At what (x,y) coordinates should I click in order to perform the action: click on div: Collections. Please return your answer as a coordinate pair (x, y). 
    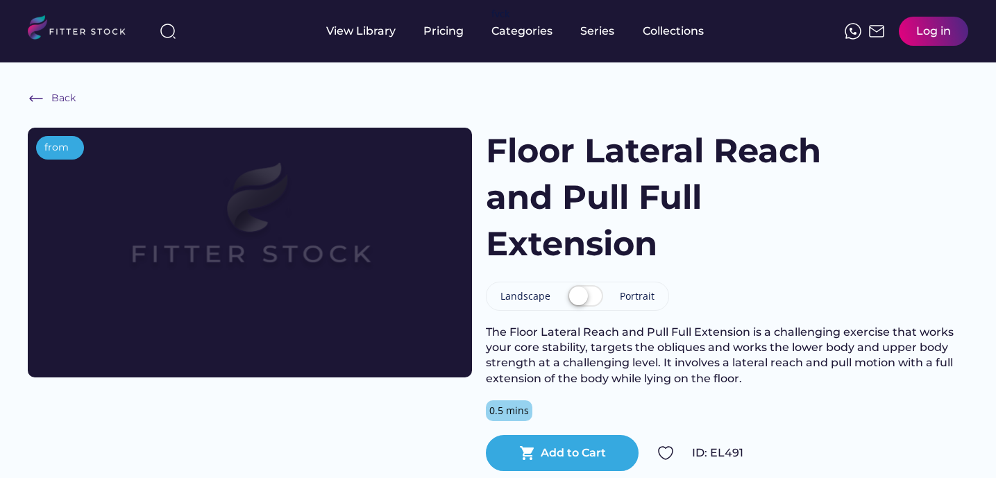
    Looking at the image, I should click on (673, 31).